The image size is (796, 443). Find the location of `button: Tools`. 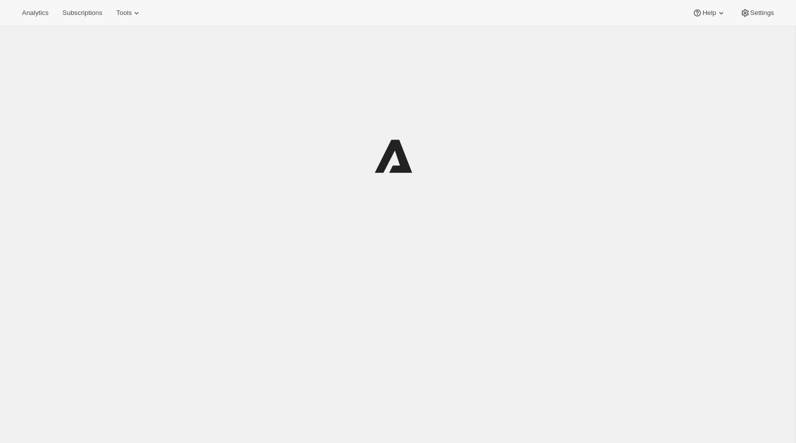

button: Tools is located at coordinates (129, 13).